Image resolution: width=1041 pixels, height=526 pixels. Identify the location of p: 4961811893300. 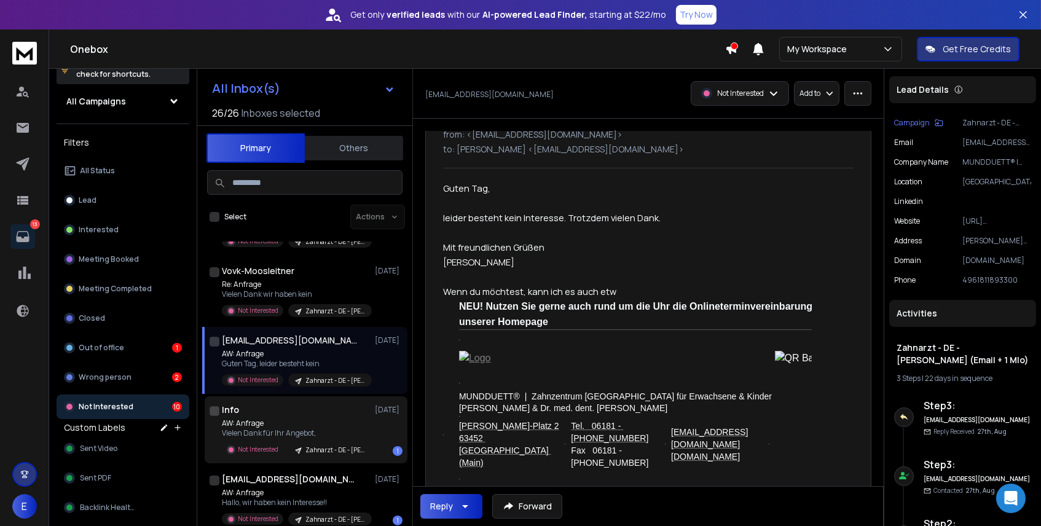
(996, 280).